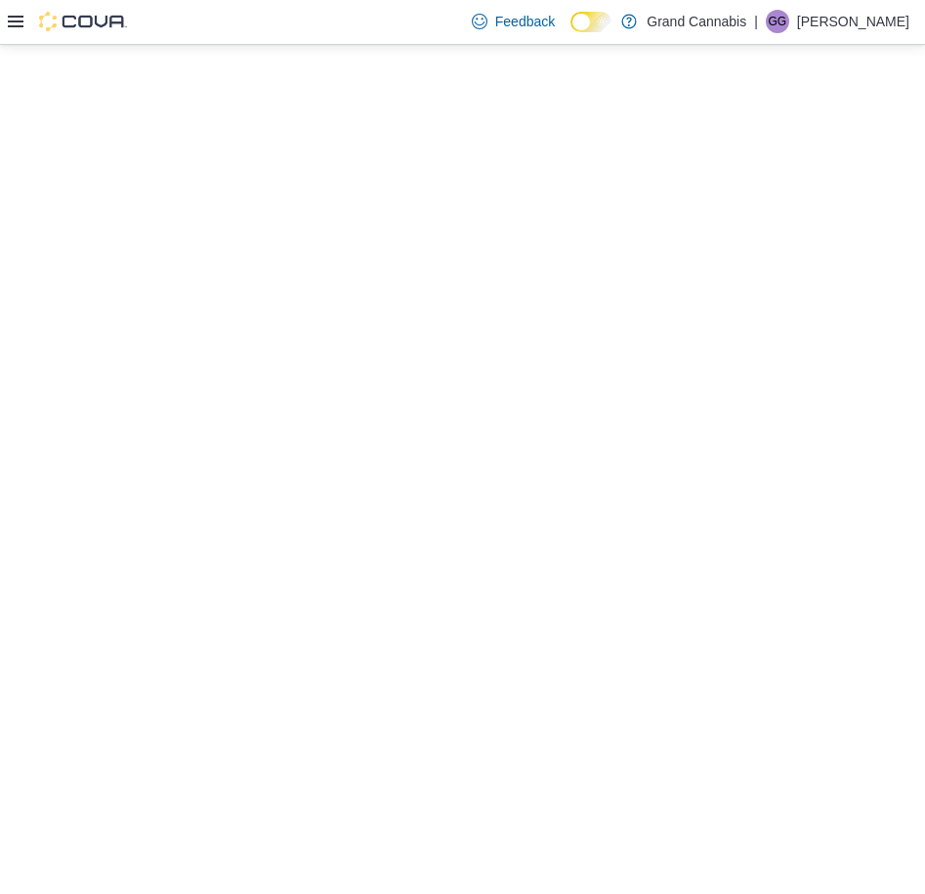  I want to click on div: Greg Gaudreau, so click(777, 21).